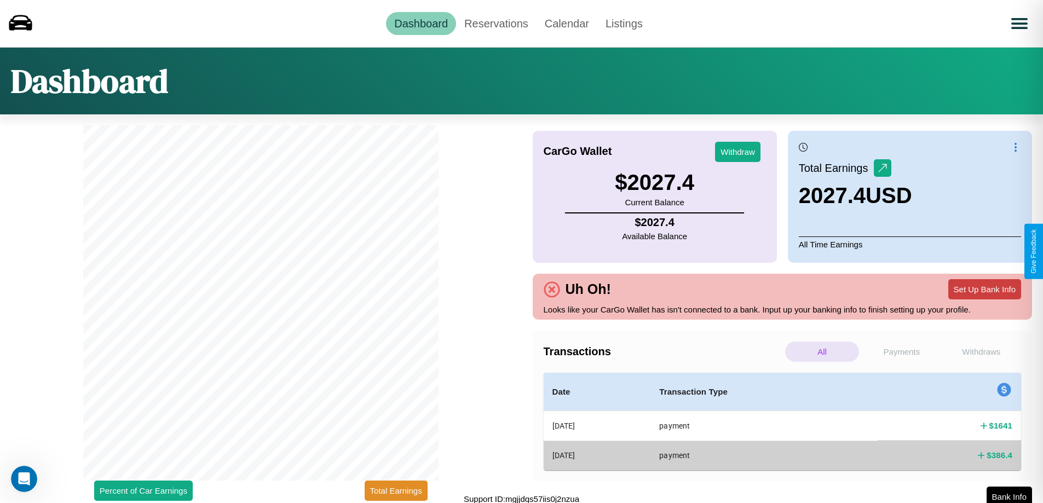  Describe the element at coordinates (143, 491) in the screenshot. I see `button: Percent of Car Earnings` at that location.